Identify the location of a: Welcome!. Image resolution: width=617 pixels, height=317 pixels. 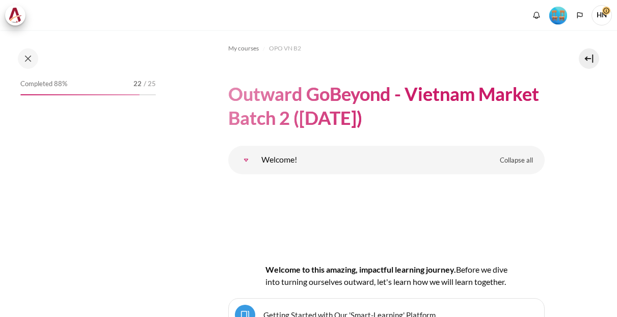
(246, 160).